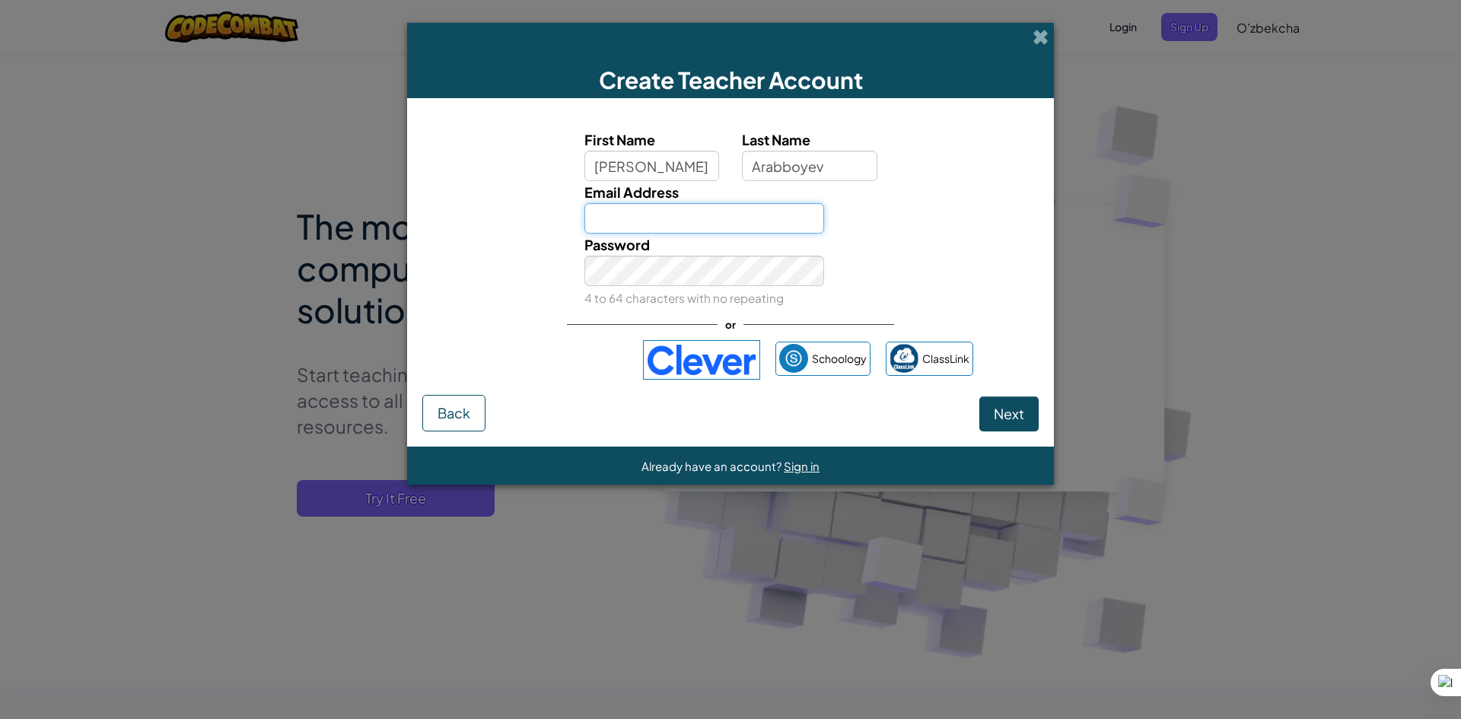 Image resolution: width=1461 pixels, height=719 pixels. What do you see at coordinates (1009, 413) in the screenshot?
I see `span: Next` at bounding box center [1009, 413].